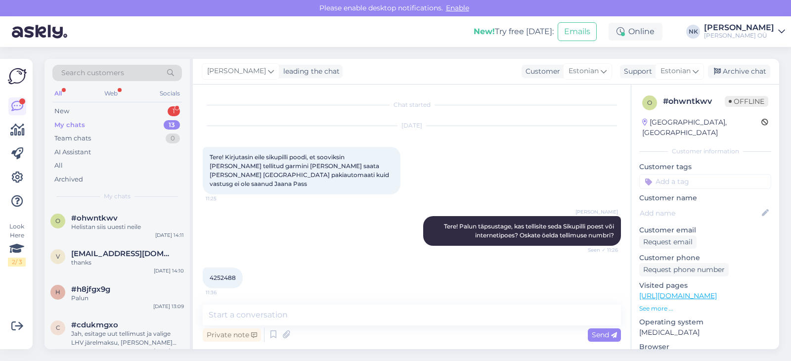 This screenshot has height=361, width=791. What do you see at coordinates (705, 151) in the screenshot?
I see `div: Customer information` at bounding box center [705, 151].